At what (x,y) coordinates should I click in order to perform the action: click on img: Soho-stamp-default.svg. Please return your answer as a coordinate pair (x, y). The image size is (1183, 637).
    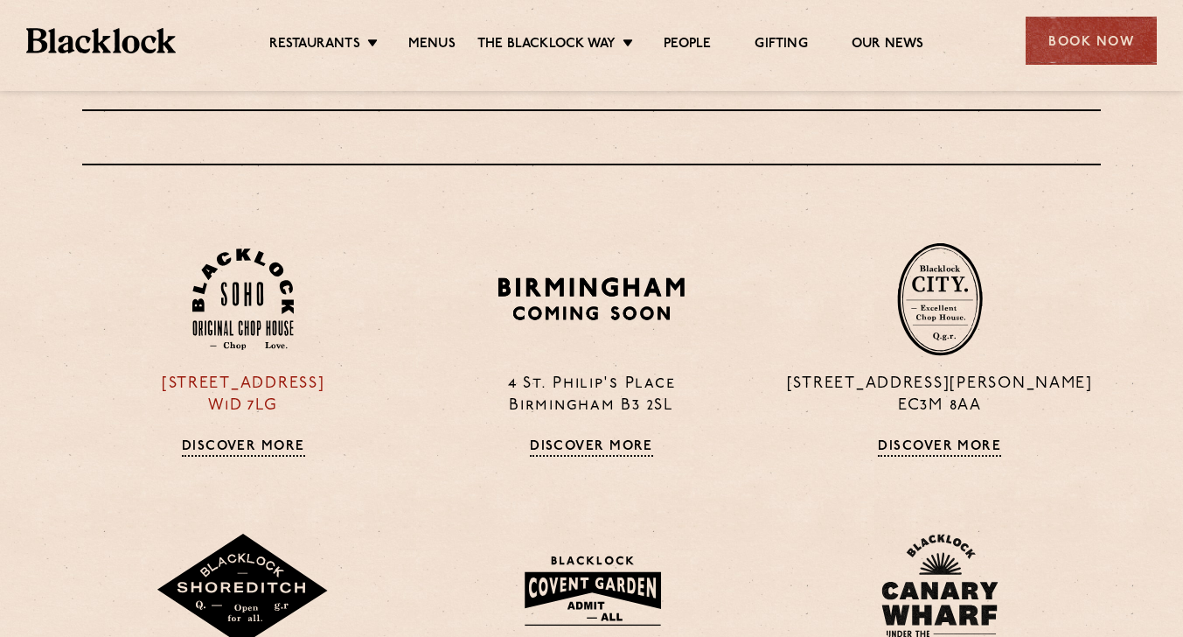
    Looking at the image, I should click on (243, 299).